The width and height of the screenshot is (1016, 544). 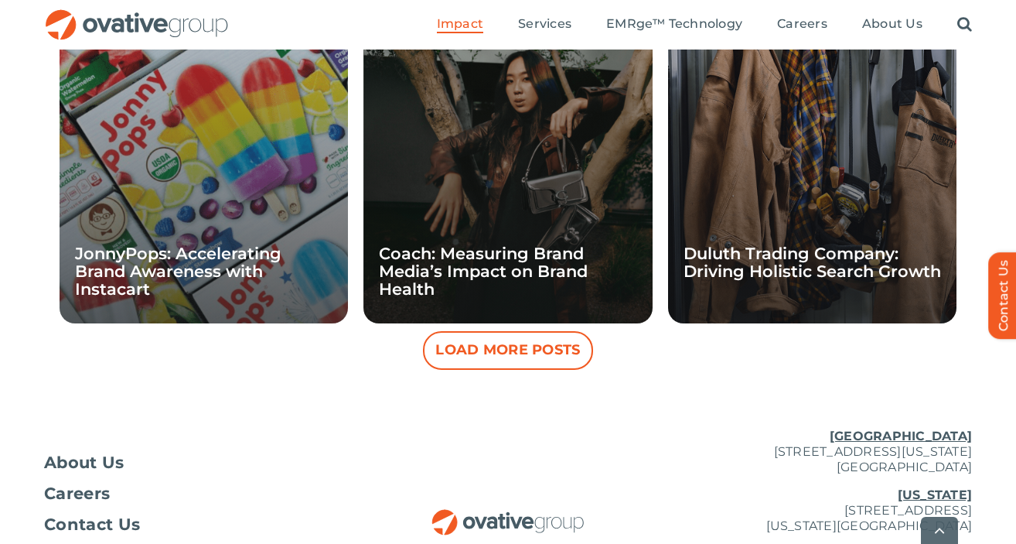 I want to click on a: Search, so click(x=964, y=25).